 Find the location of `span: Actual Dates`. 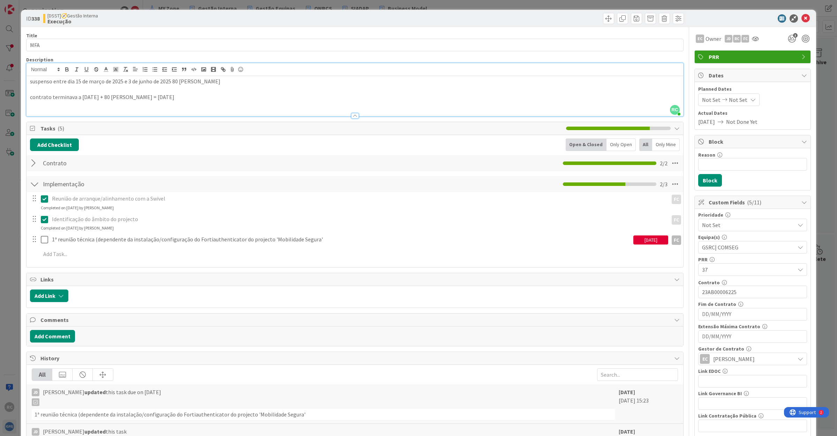

span: Actual Dates is located at coordinates (753, 113).